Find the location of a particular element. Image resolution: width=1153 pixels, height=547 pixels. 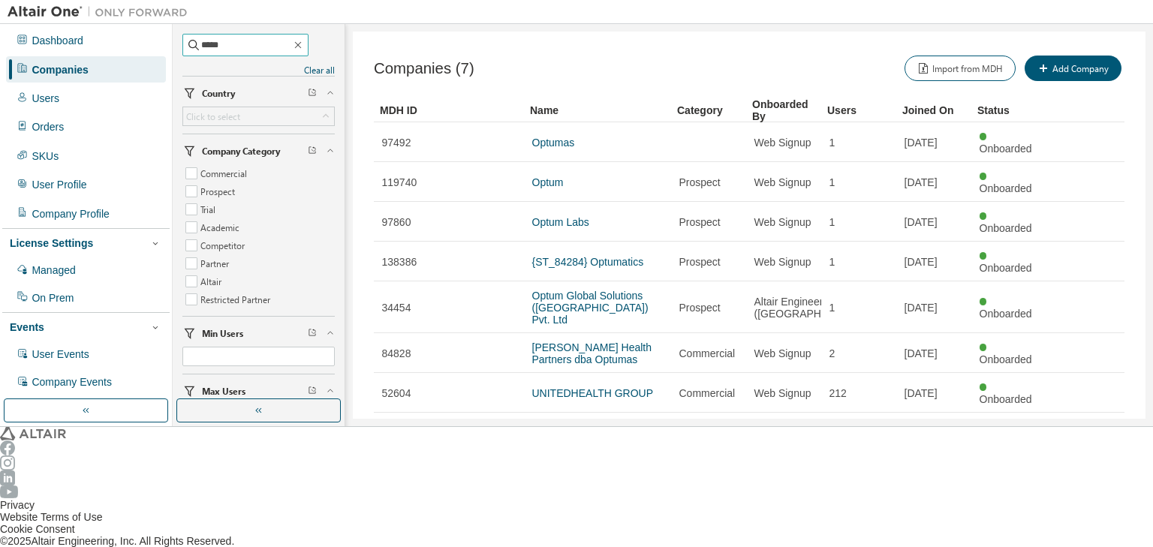

div: Category is located at coordinates (709, 110).